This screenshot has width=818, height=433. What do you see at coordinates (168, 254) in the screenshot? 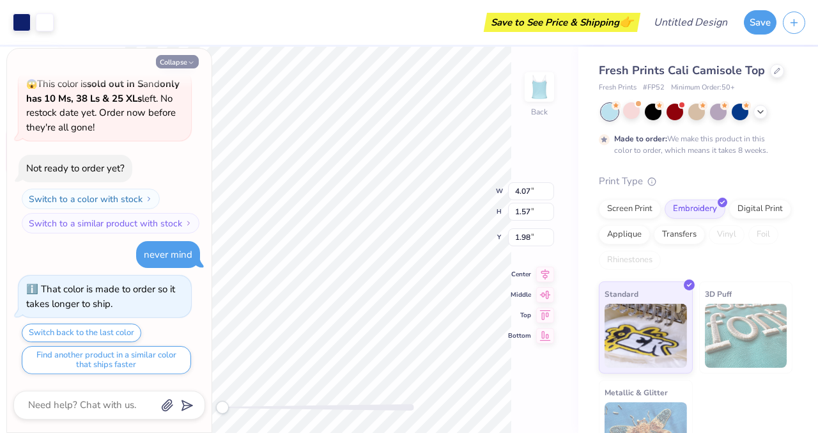
I see `div: never mind` at bounding box center [168, 254].